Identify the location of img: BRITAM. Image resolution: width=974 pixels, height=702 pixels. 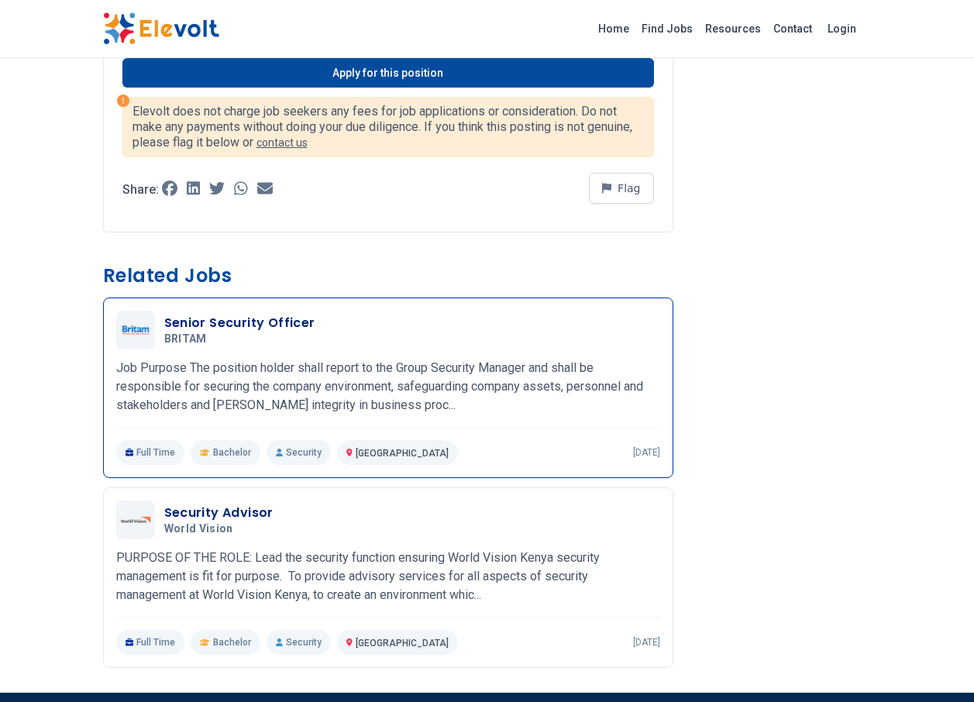
(136, 330).